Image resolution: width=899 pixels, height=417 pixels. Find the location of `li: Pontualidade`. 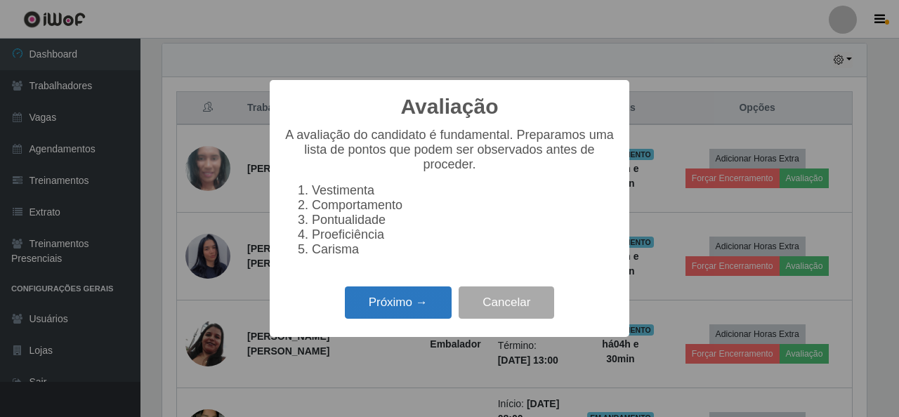

li: Pontualidade is located at coordinates (464, 220).